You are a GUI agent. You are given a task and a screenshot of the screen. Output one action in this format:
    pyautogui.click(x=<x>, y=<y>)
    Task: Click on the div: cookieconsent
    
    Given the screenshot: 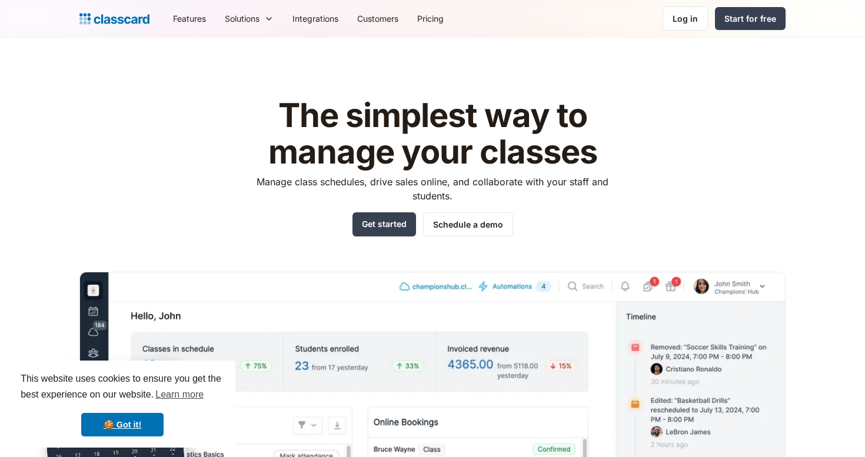 What is the action you would take?
    pyautogui.click(x=122, y=404)
    